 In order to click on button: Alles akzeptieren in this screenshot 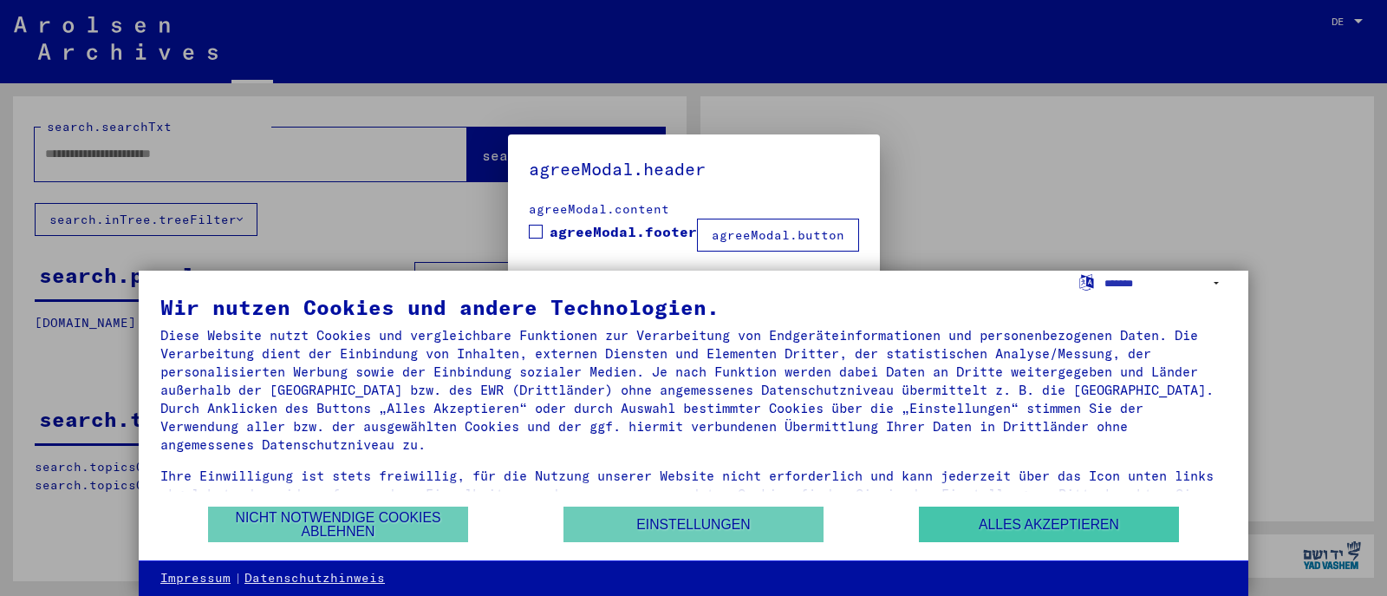, I will do `click(1049, 524)`.